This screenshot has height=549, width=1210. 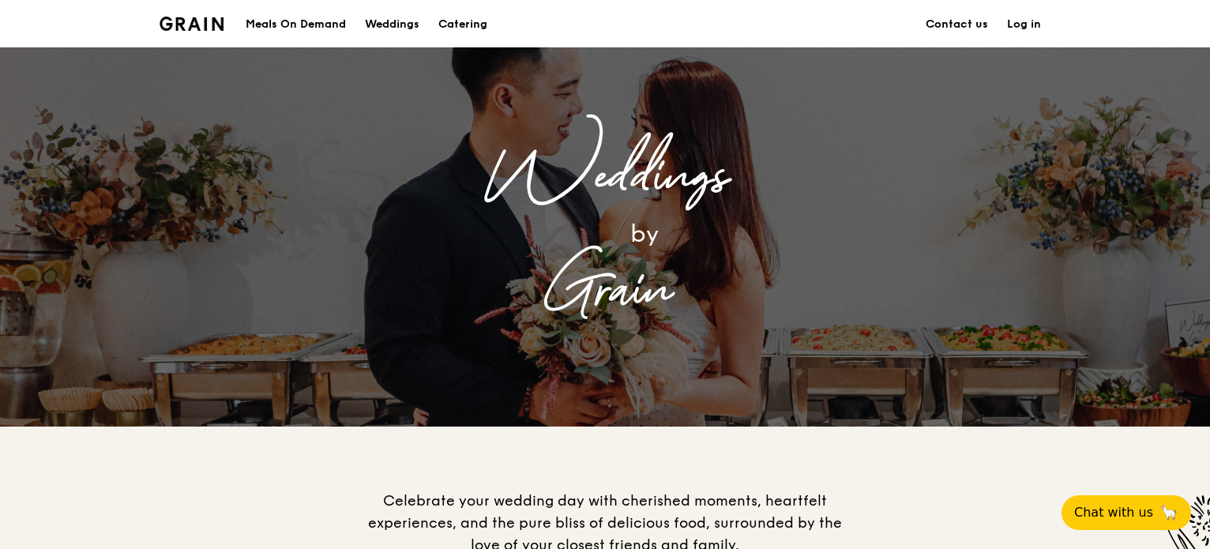 I want to click on span: Chat with us, so click(x=1113, y=512).